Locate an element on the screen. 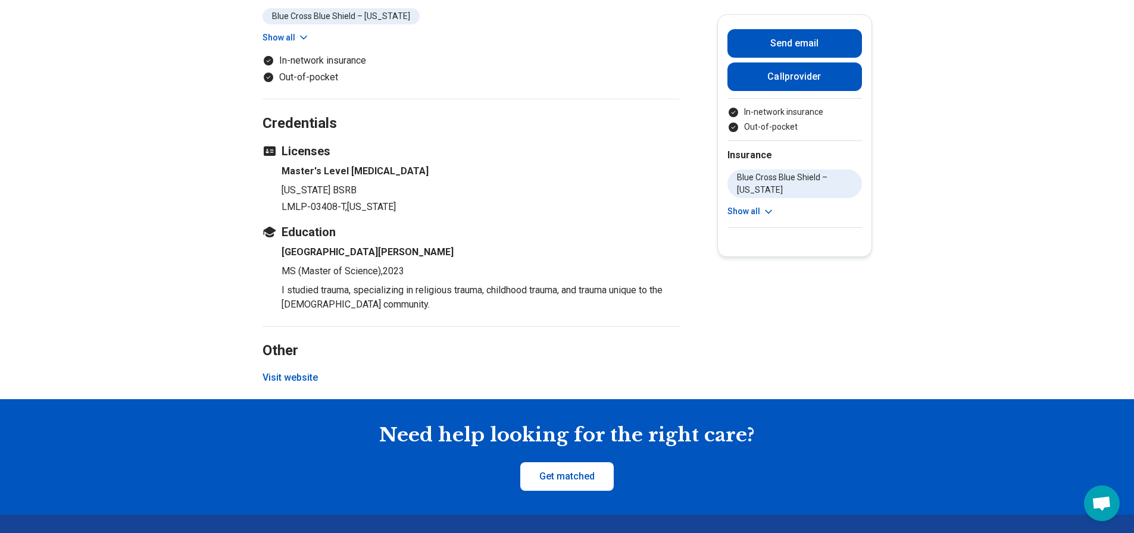 This screenshot has width=1134, height=533. button: Send email is located at coordinates (795, 43).